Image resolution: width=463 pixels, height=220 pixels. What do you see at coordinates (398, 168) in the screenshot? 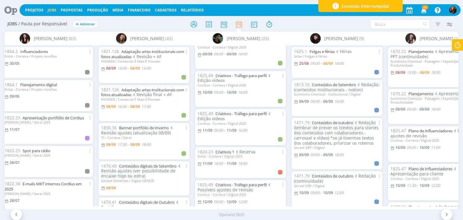
I see `span: 1825.47` at bounding box center [398, 168].